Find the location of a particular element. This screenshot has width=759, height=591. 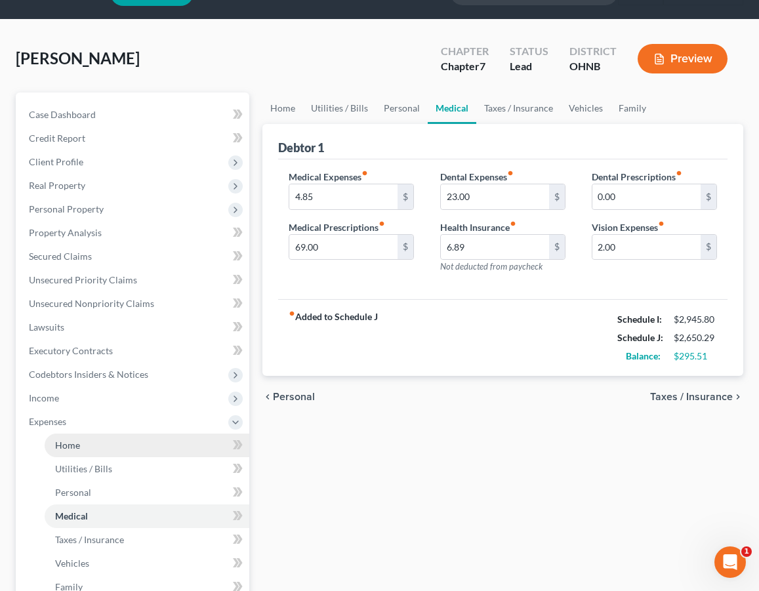

span: Case Dashboard is located at coordinates (62, 114).